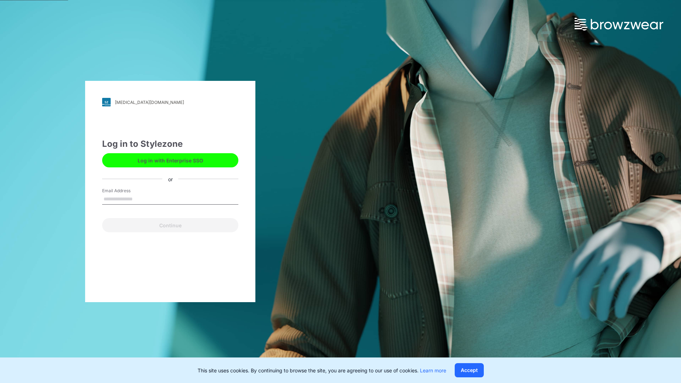  What do you see at coordinates (127, 191) in the screenshot?
I see `label: Email Address` at bounding box center [127, 191].